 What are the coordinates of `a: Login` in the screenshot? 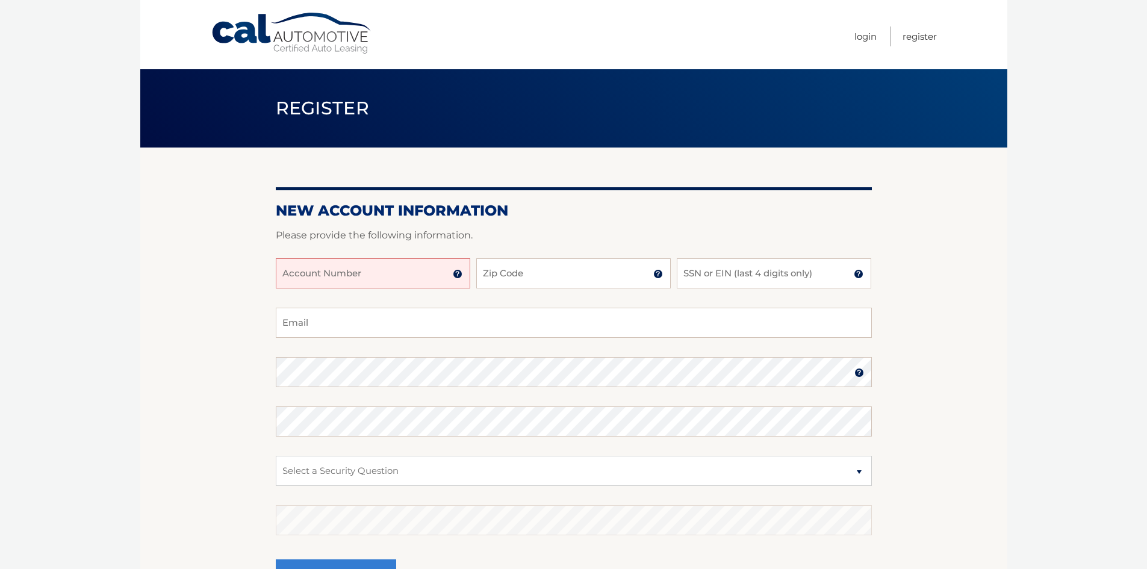 It's located at (865, 36).